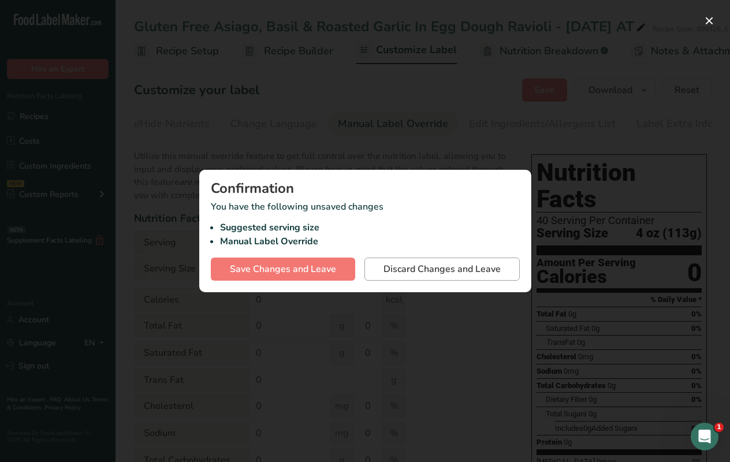 The width and height of the screenshot is (730, 462). I want to click on span: Discard Changes and Leave, so click(442, 269).